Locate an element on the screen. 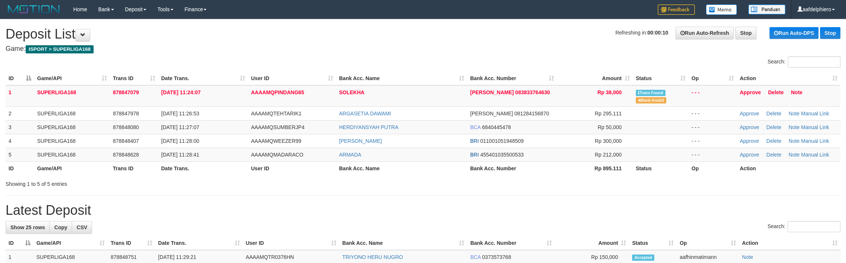 The image size is (846, 263). span: Show 25 rows is located at coordinates (27, 228).